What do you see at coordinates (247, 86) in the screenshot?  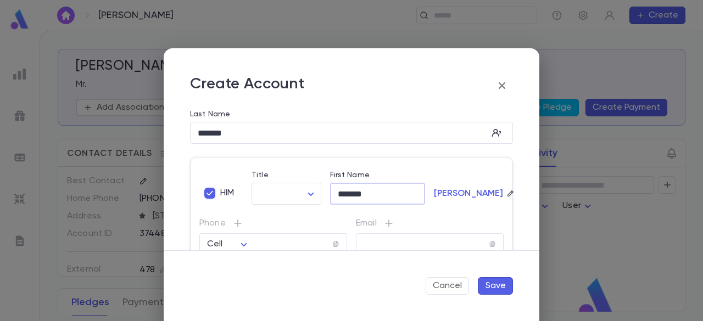 I see `p: Create Account` at bounding box center [247, 86].